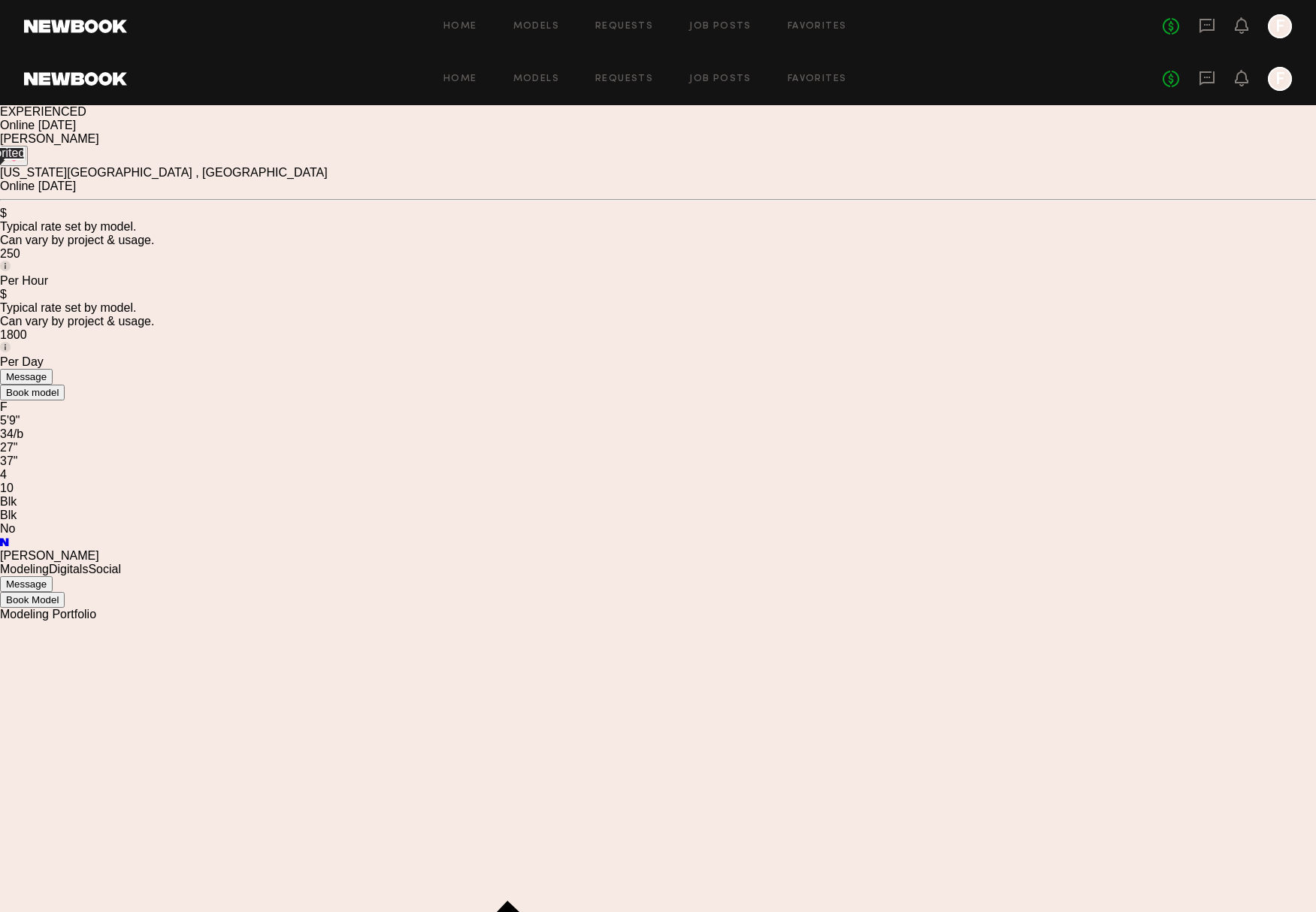  Describe the element at coordinates (69, 569) in the screenshot. I see `a: Digitals` at that location.